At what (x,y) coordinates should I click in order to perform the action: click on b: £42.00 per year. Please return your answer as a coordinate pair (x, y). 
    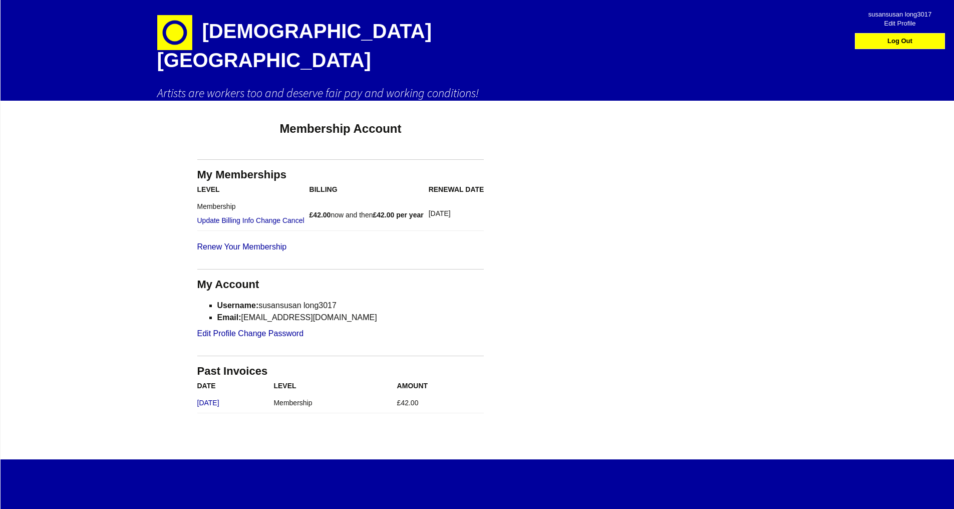
    Looking at the image, I should click on (398, 215).